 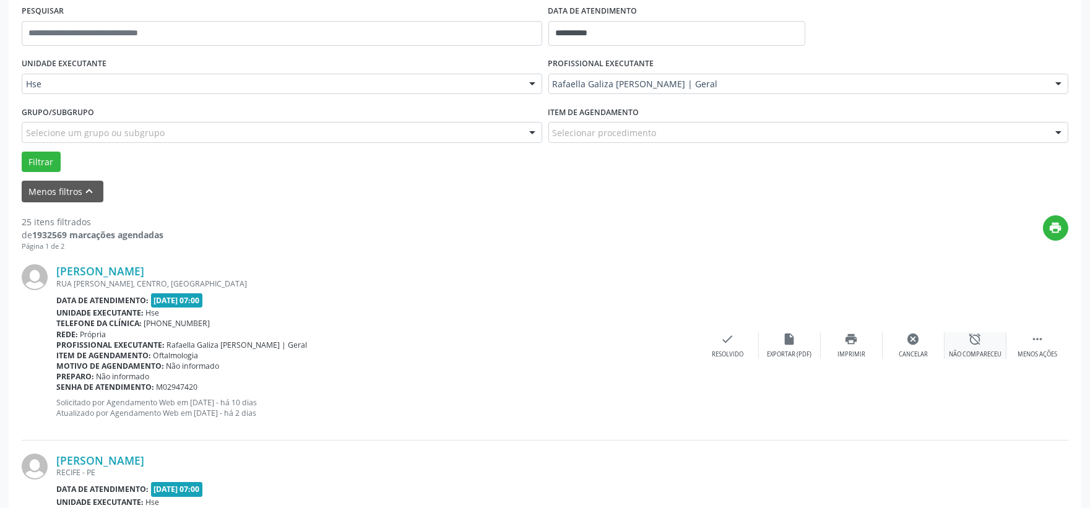 I want to click on div: Exportar (PDF), so click(x=790, y=355).